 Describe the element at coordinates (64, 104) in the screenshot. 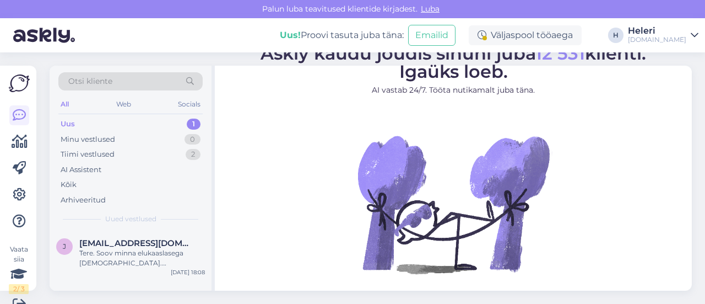

I see `div: All` at that location.